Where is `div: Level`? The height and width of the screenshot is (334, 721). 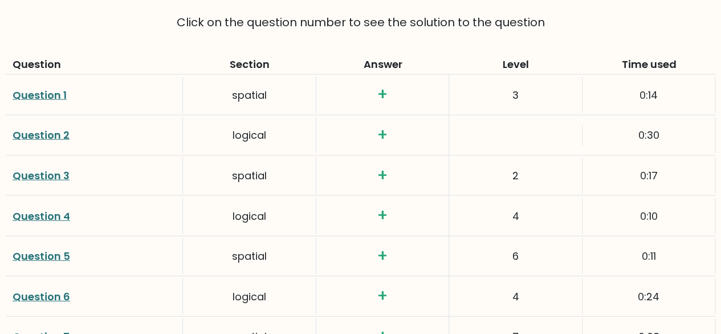
div: Level is located at coordinates (516, 64).